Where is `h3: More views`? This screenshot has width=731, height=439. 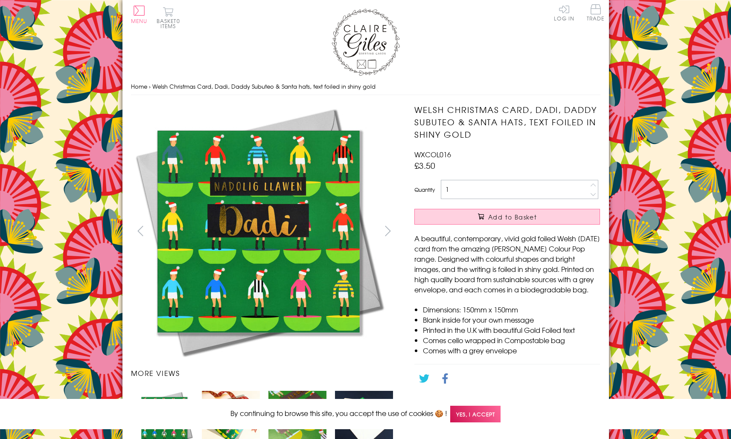
h3: More views is located at coordinates (264, 373).